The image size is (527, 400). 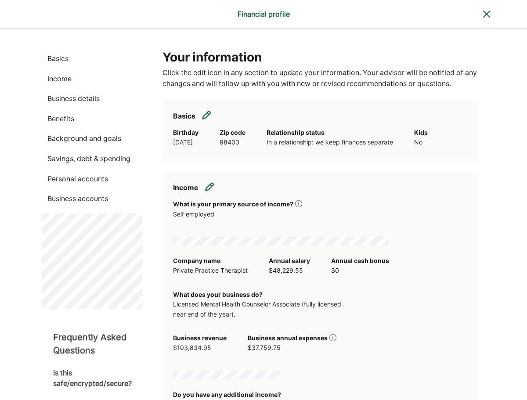 What do you see at coordinates (184, 116) in the screenshot?
I see `h2: Basics` at bounding box center [184, 116].